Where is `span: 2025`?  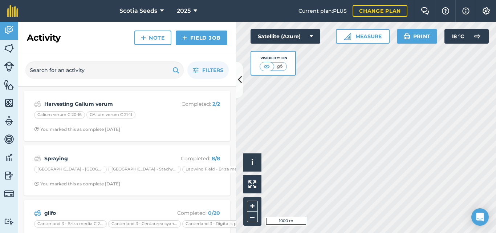
span: 2025 is located at coordinates (184, 11).